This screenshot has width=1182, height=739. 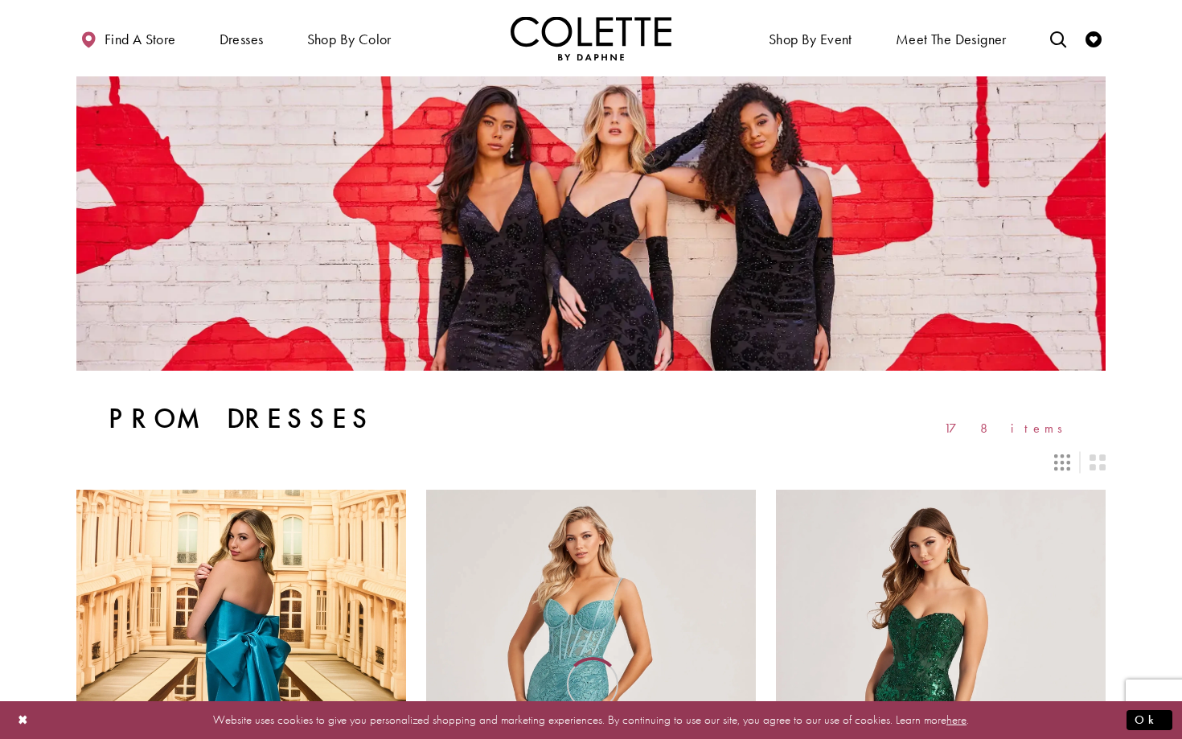 What do you see at coordinates (591, 462) in the screenshot?
I see `div: Layout Controls` at bounding box center [591, 462].